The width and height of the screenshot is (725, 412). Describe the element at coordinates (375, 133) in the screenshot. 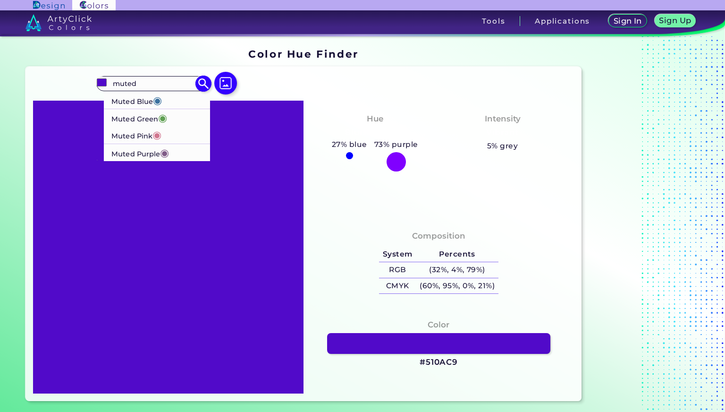

I see `h3: Bluish Purple` at that location.